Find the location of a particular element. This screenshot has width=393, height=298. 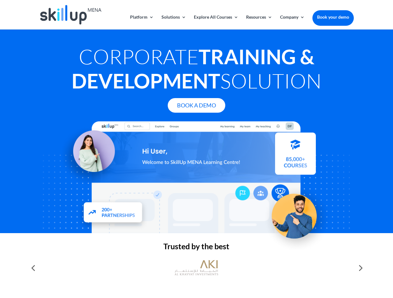

a: Solutions is located at coordinates (173, 22).